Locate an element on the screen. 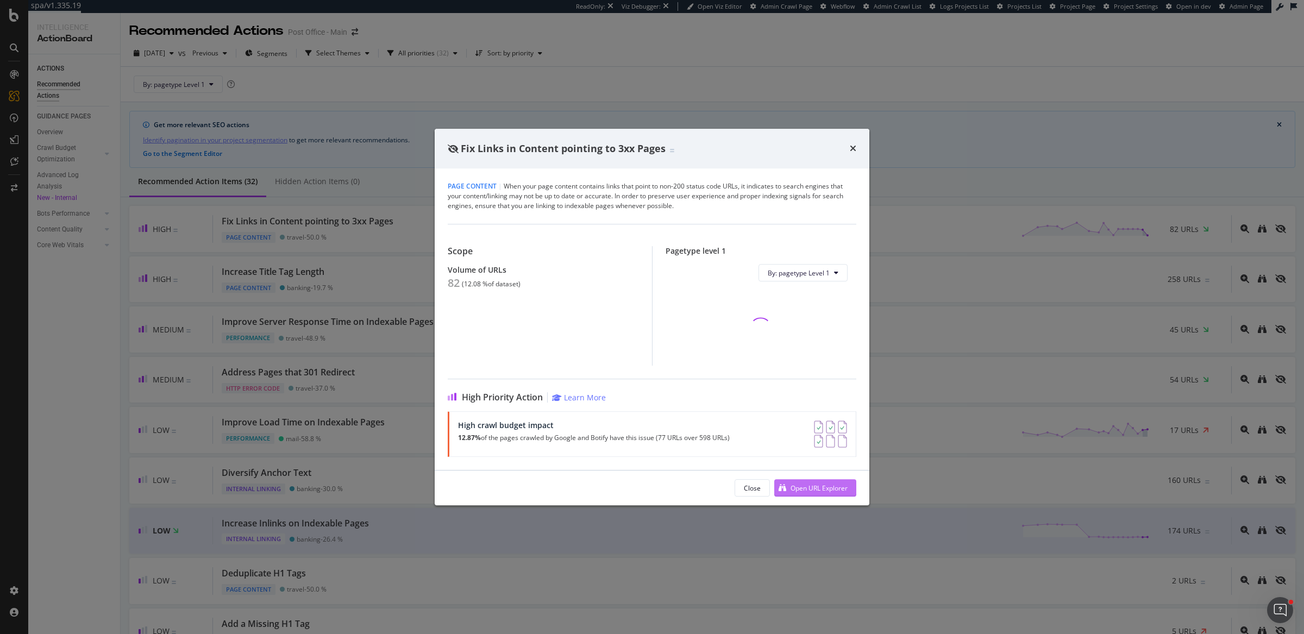 Image resolution: width=1304 pixels, height=634 pixels. span: High Priority Action is located at coordinates (502, 397).